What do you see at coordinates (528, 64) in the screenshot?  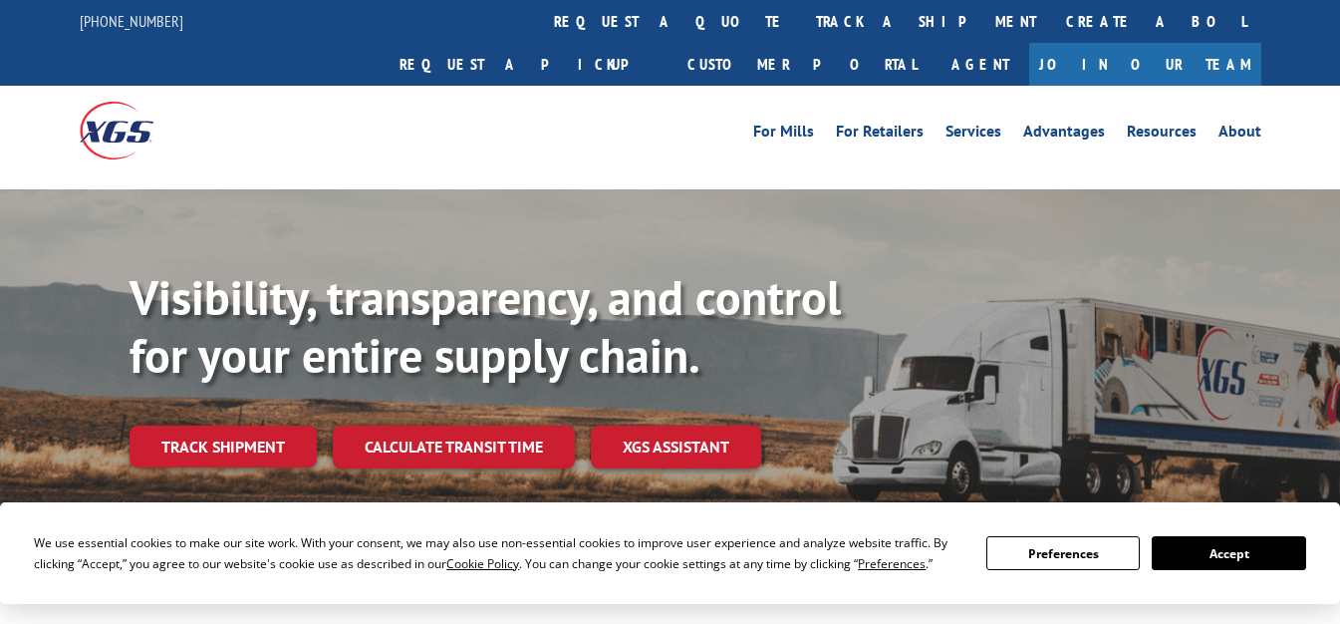 I see `a: Request a pickup` at bounding box center [528, 64].